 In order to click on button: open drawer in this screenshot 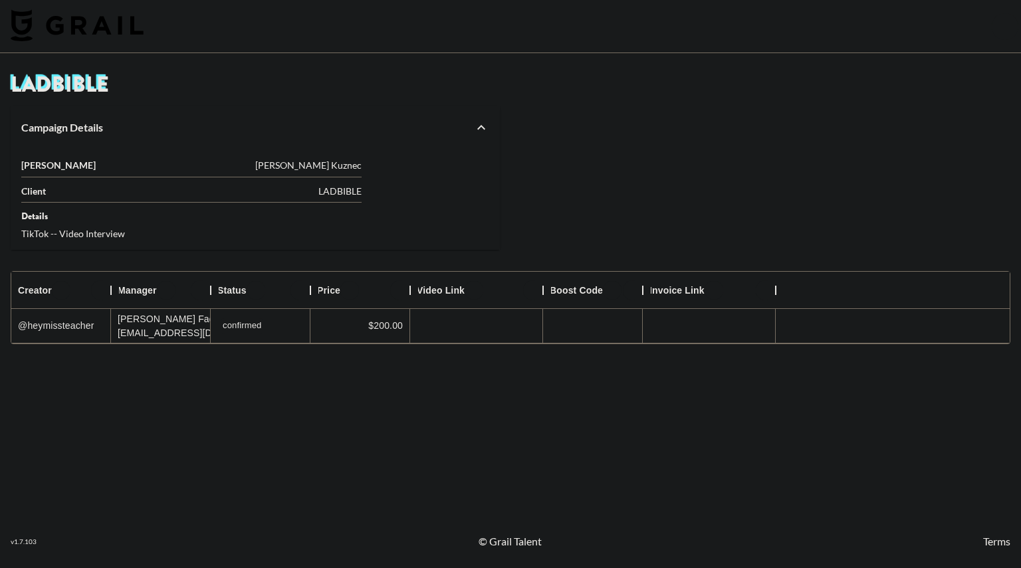, I will do `click(1005, 27)`.